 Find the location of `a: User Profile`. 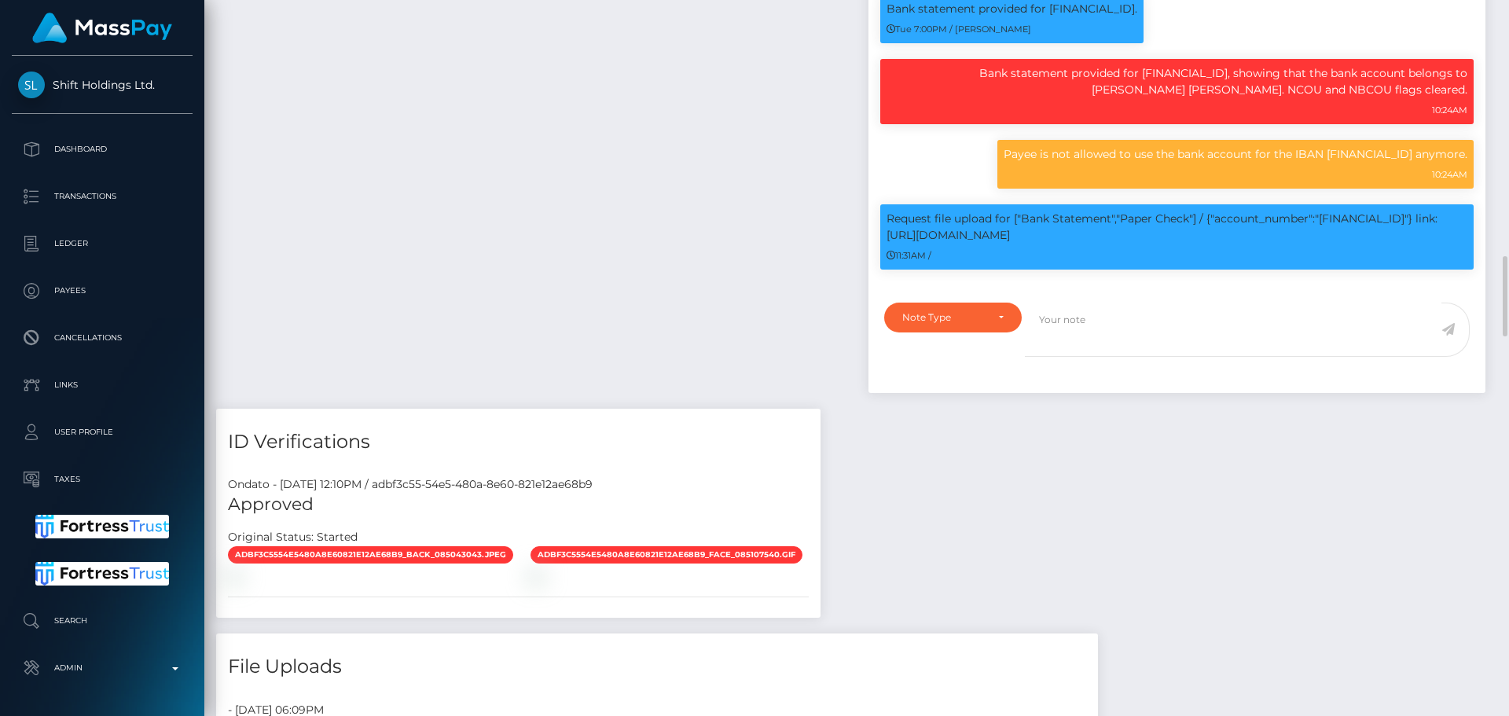

a: User Profile is located at coordinates (102, 432).